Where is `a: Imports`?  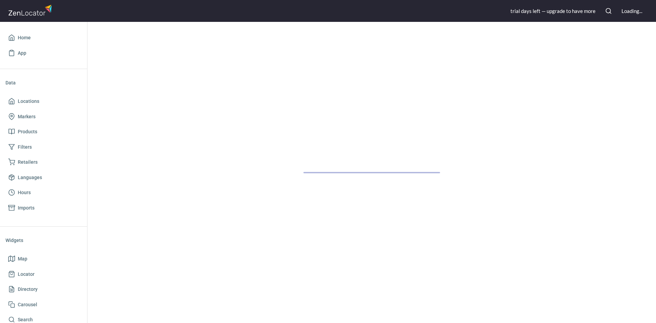 a: Imports is located at coordinates (43, 208).